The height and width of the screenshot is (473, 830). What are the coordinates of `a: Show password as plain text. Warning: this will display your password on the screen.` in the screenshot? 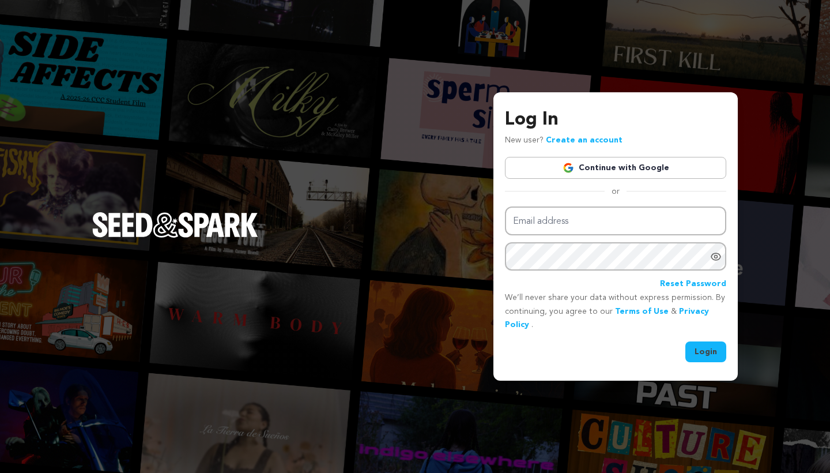 It's located at (716, 257).